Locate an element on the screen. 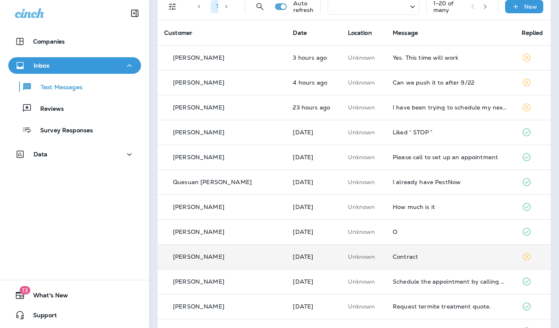 Image resolution: width=559 pixels, height=328 pixels. p: Companies is located at coordinates (49, 41).